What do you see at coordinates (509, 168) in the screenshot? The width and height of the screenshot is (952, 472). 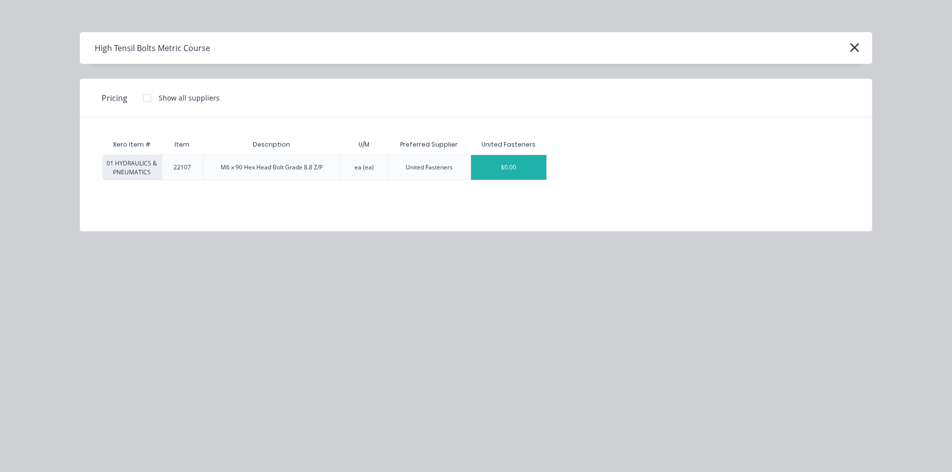 I see `div: $0.00` at bounding box center [509, 168].